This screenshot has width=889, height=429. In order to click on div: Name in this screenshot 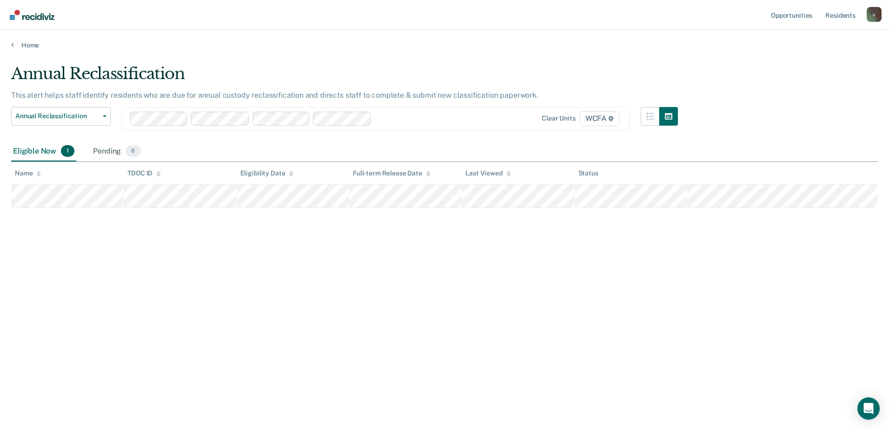, I will do `click(28, 173)`.